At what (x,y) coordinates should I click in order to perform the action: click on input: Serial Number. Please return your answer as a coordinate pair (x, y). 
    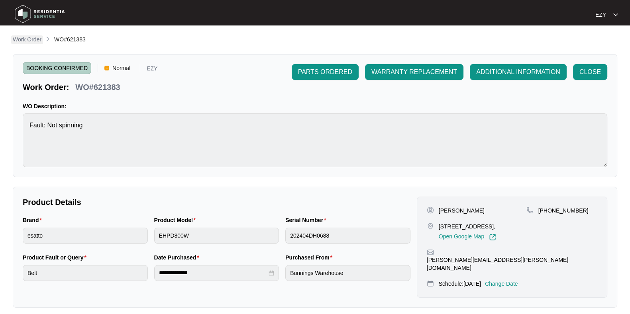
    Looking at the image, I should click on (348, 236).